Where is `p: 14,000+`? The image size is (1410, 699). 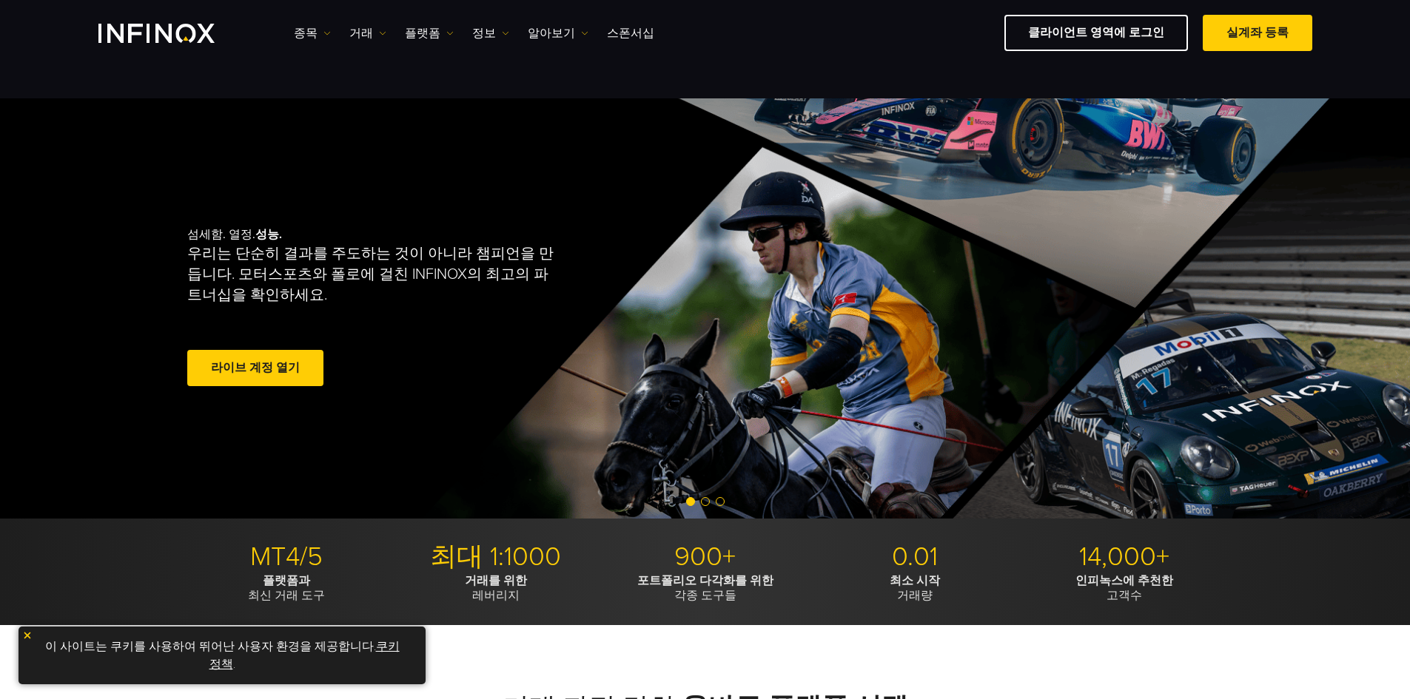 p: 14,000+ is located at coordinates (1124, 557).